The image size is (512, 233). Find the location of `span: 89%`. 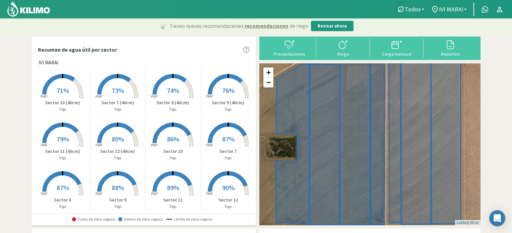

span: 89% is located at coordinates (173, 187).